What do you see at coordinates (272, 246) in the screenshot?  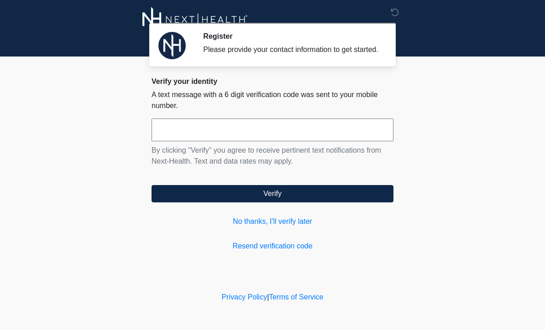 I see `a: Resend verification code` at bounding box center [272, 246].